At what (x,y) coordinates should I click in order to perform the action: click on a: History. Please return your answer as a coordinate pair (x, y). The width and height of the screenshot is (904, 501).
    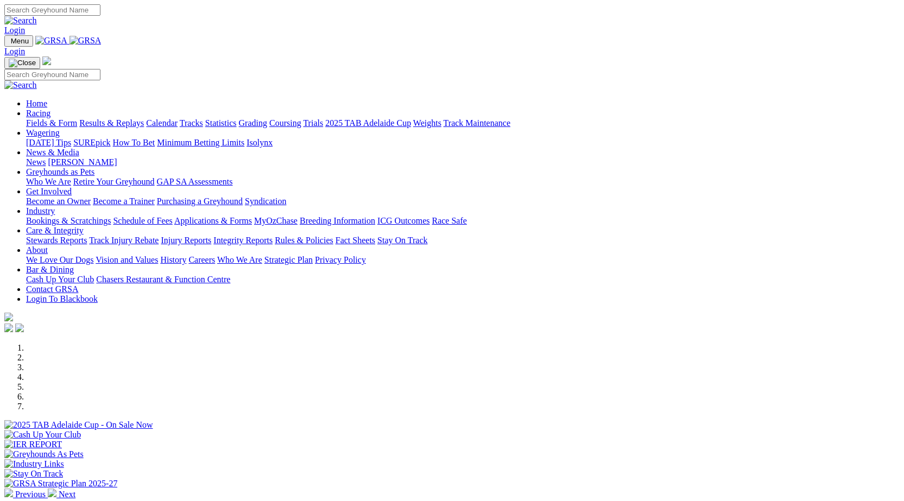
    Looking at the image, I should click on (173, 260).